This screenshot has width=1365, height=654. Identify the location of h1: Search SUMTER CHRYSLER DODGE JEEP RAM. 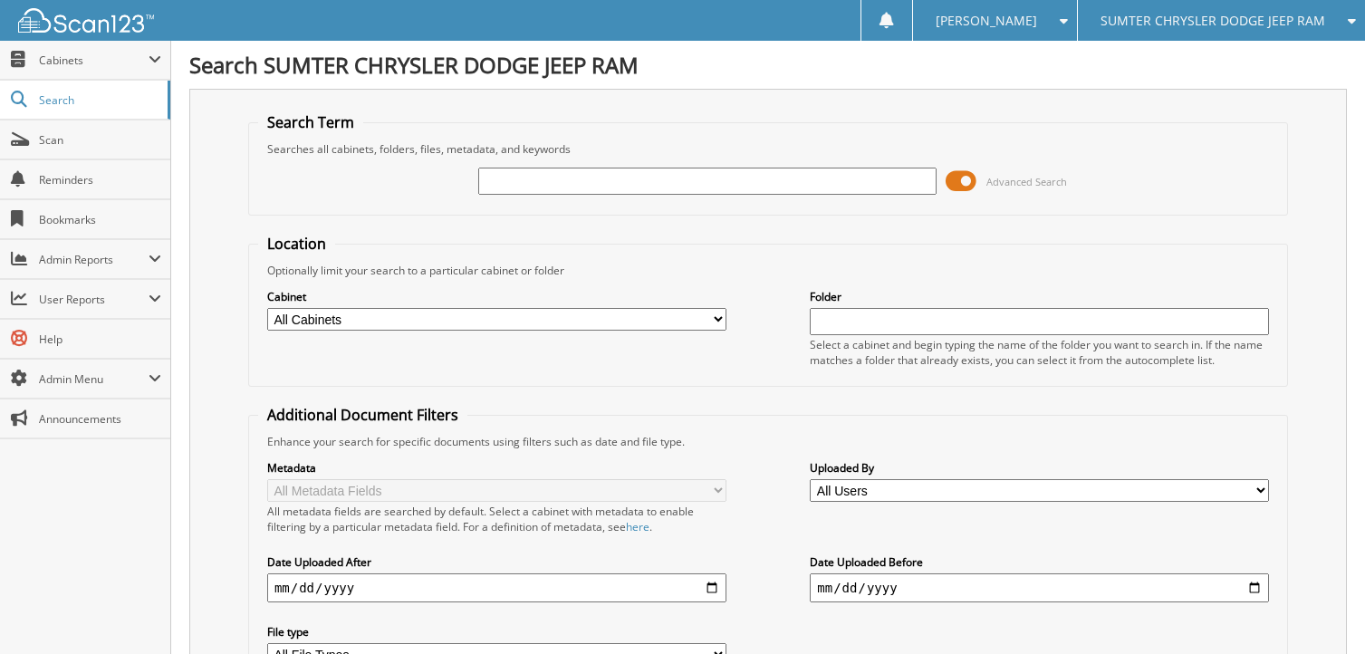
(768, 64).